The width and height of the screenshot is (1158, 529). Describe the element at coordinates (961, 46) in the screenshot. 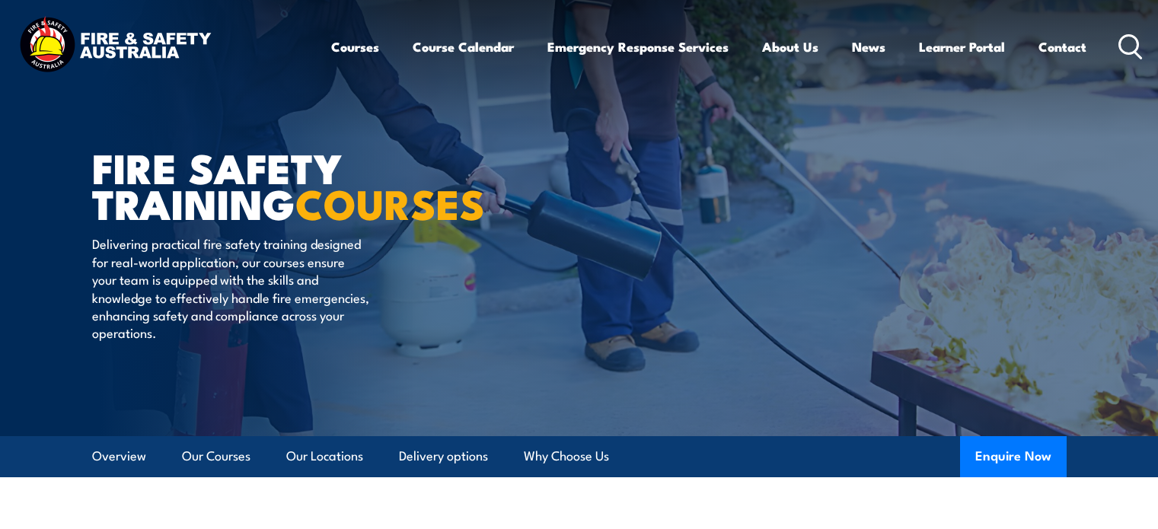

I see `a: Learner Portal` at that location.